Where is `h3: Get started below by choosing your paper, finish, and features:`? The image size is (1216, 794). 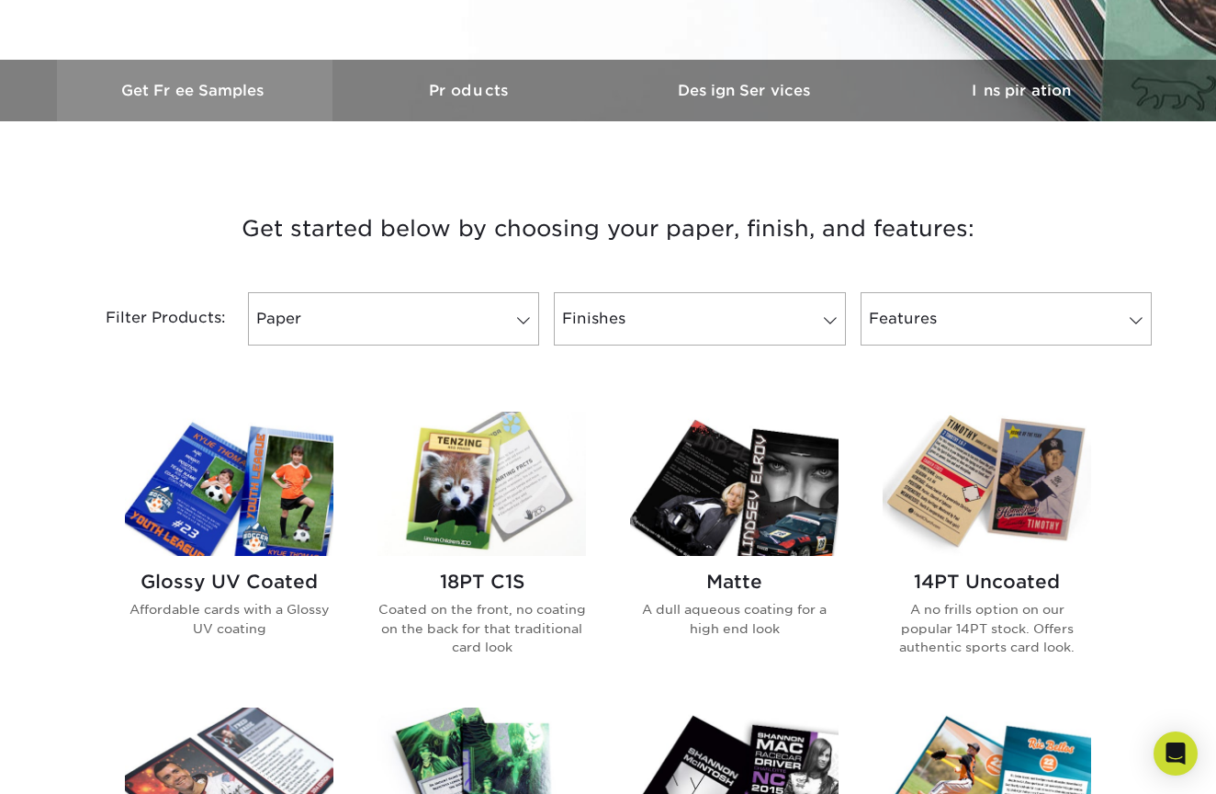
h3: Get started below by choosing your paper, finish, and features: is located at coordinates (608, 229).